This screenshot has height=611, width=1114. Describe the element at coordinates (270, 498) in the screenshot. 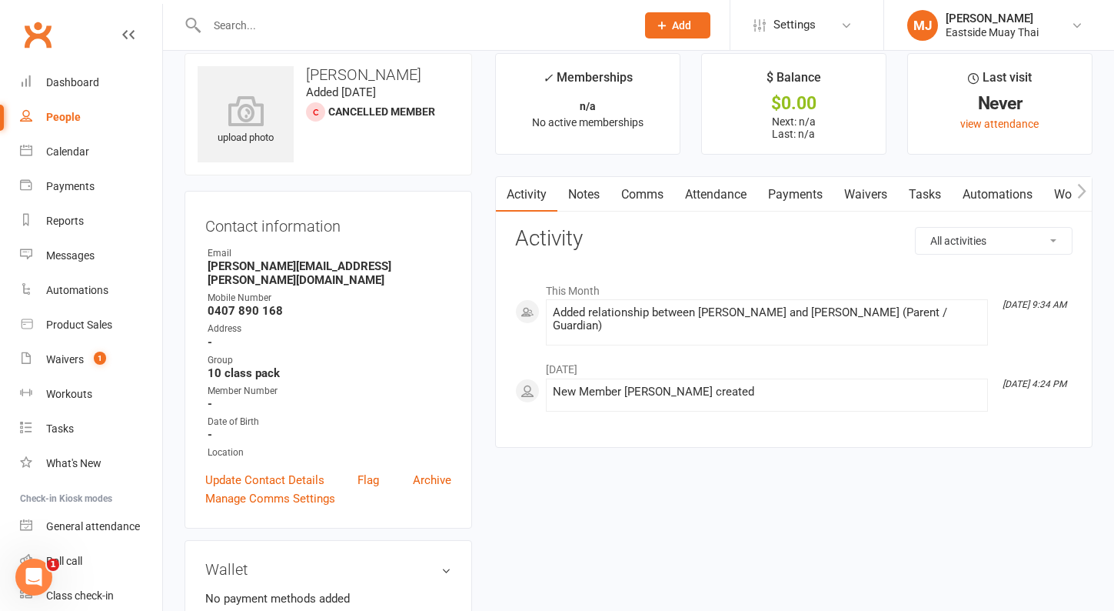

I see `a: Manage Comms Settings` at that location.